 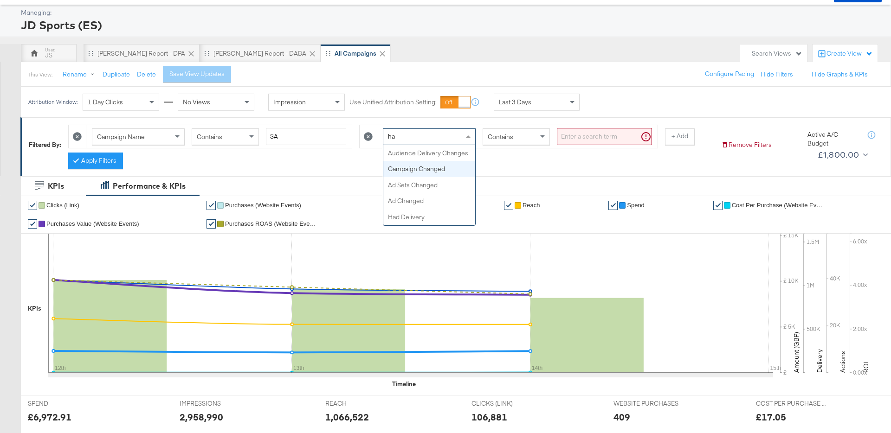 I want to click on div: £17.05, so click(x=771, y=417).